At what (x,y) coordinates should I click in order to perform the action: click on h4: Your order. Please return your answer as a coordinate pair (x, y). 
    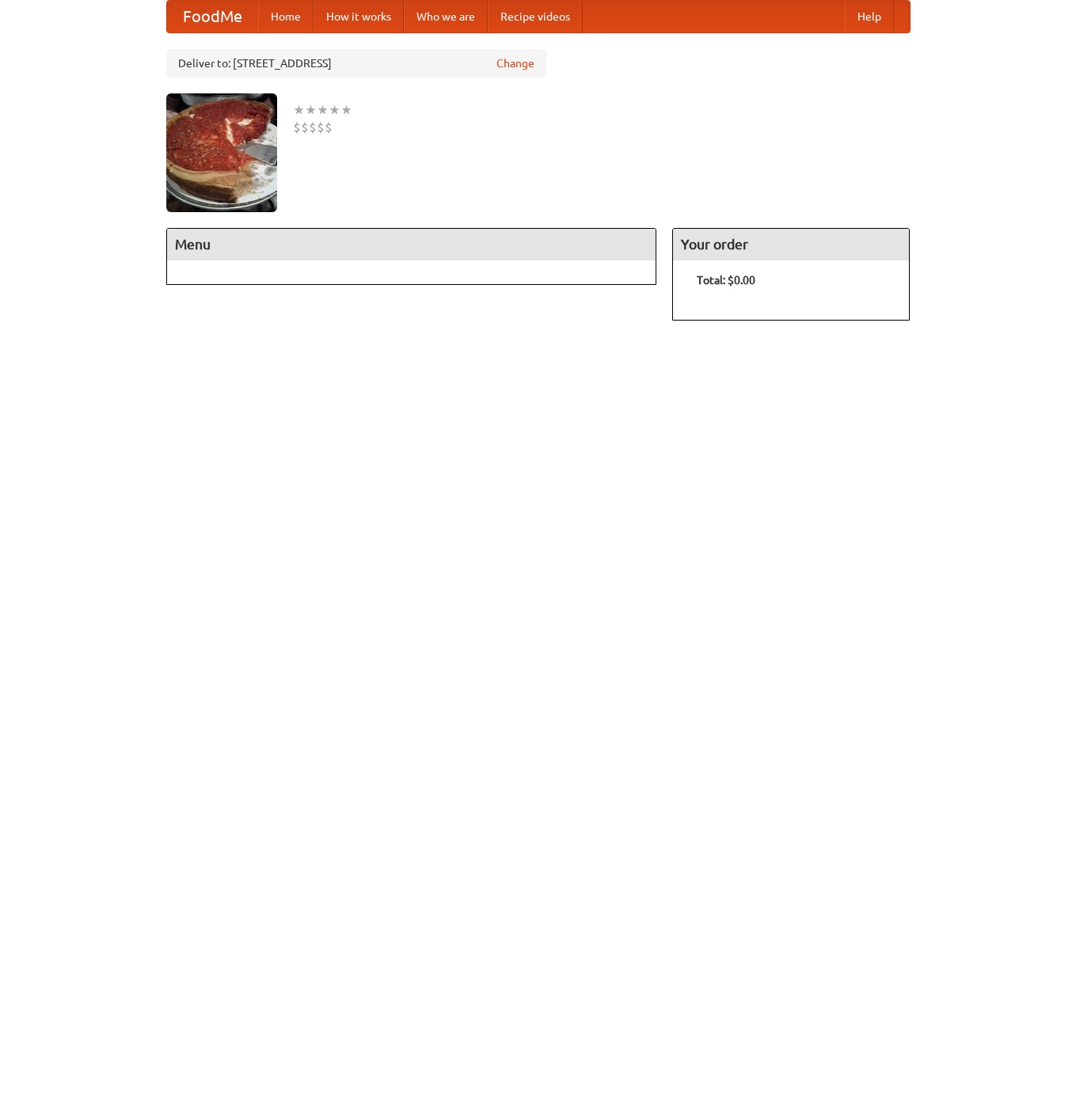
    Looking at the image, I should click on (791, 245).